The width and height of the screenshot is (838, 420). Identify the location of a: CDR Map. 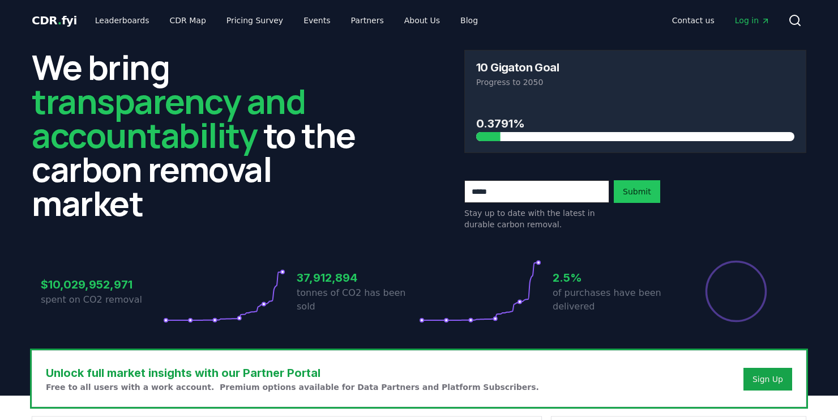
(188, 20).